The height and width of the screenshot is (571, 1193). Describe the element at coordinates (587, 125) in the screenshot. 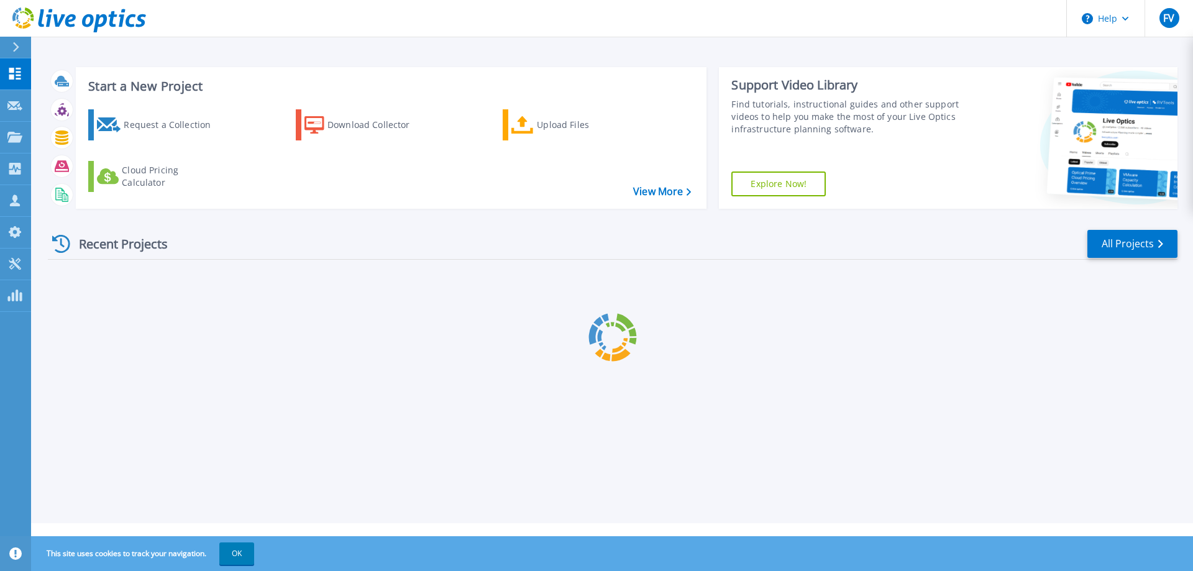

I see `div: Upload Files` at that location.